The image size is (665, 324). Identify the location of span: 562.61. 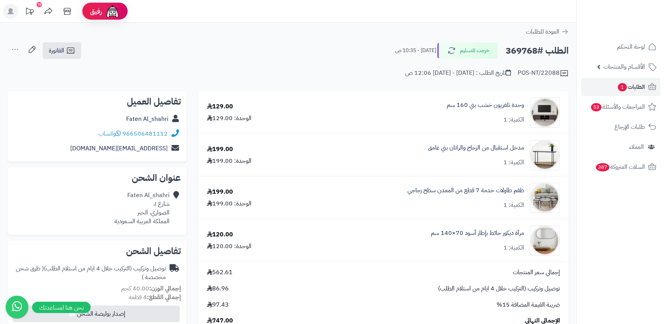
(220, 272).